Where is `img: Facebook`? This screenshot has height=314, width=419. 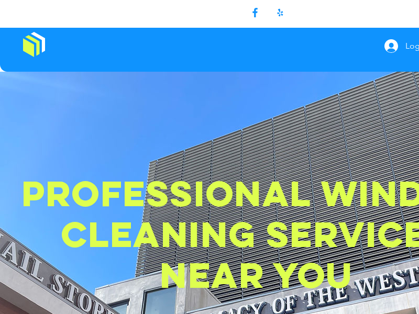
img: Facebook is located at coordinates (255, 13).